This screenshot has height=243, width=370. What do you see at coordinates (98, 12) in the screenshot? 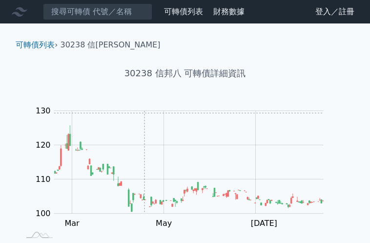
I see `input: 搜尋可轉債 代號／名稱` at bounding box center [98, 12].